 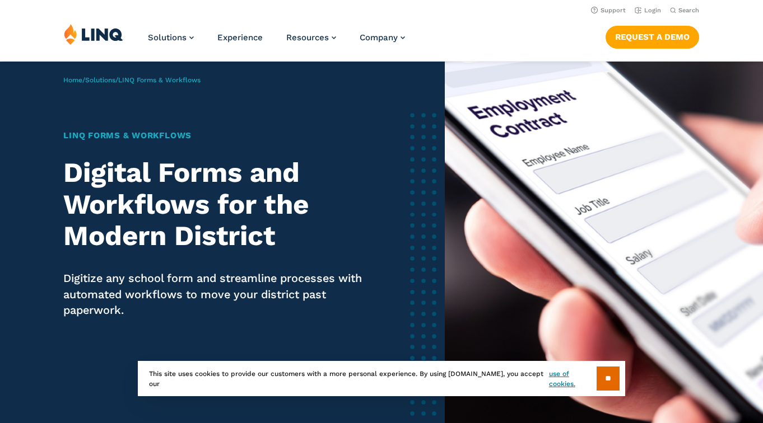 What do you see at coordinates (94, 34) in the screenshot?
I see `img: LINQ | K‑12 Software` at bounding box center [94, 34].